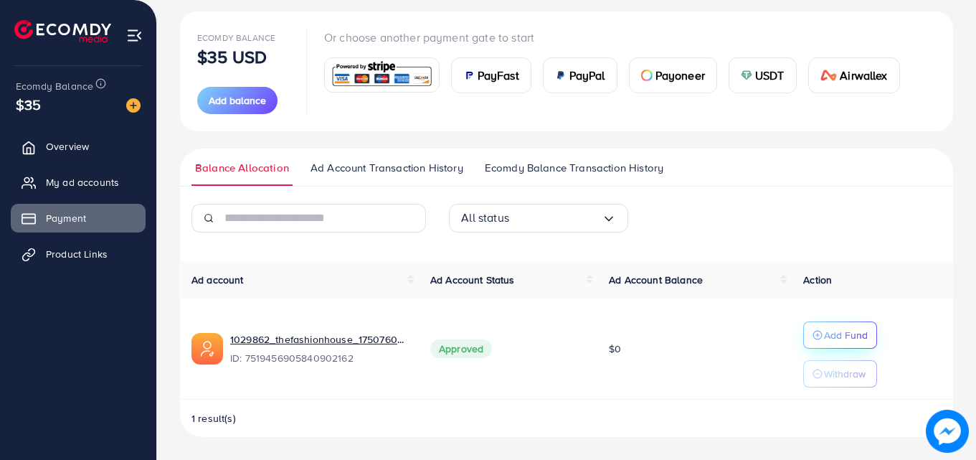 This screenshot has width=976, height=460. What do you see at coordinates (62, 31) in the screenshot?
I see `img: logo` at bounding box center [62, 31].